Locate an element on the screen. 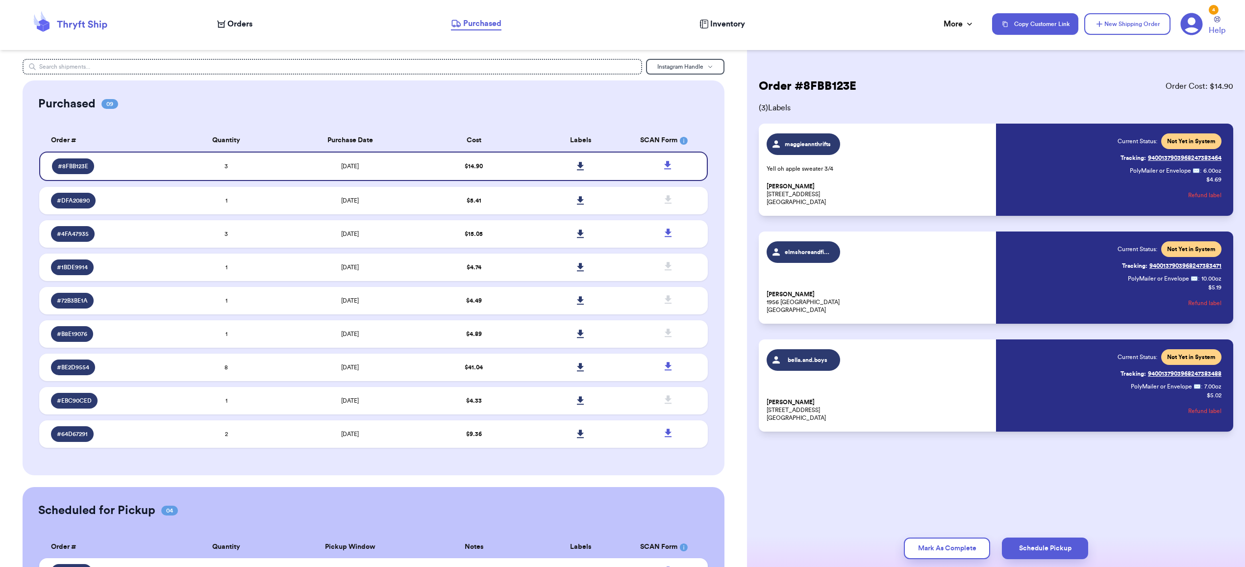  a: Purchased is located at coordinates (476, 24).